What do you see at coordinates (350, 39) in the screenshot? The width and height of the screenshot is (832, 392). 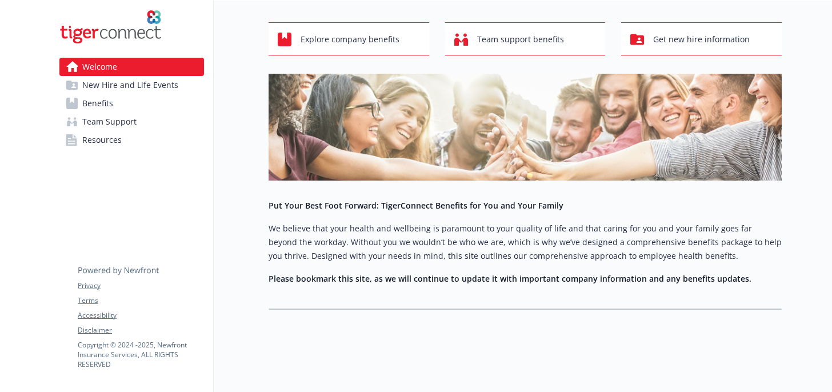 I see `span: Explore company benefits` at bounding box center [350, 39].